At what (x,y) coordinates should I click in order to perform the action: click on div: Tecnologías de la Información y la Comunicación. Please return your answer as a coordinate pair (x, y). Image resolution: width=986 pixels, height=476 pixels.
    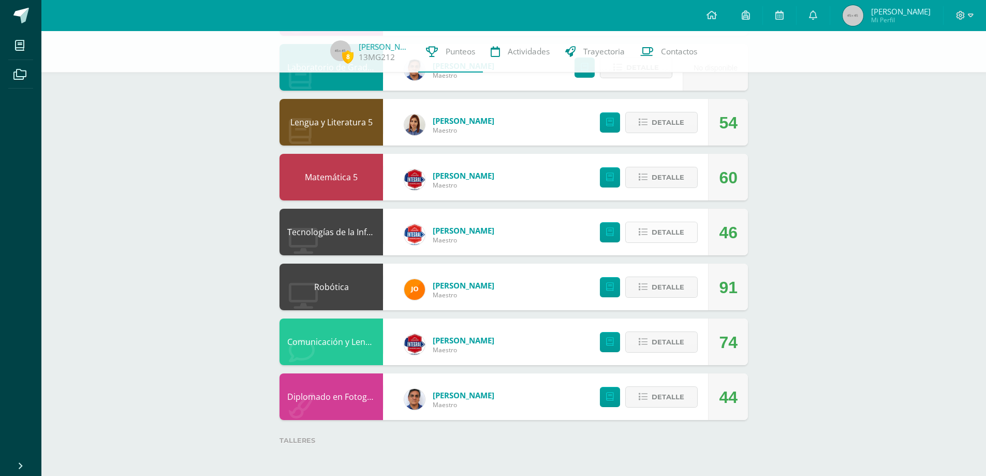
    Looking at the image, I should click on (331, 232).